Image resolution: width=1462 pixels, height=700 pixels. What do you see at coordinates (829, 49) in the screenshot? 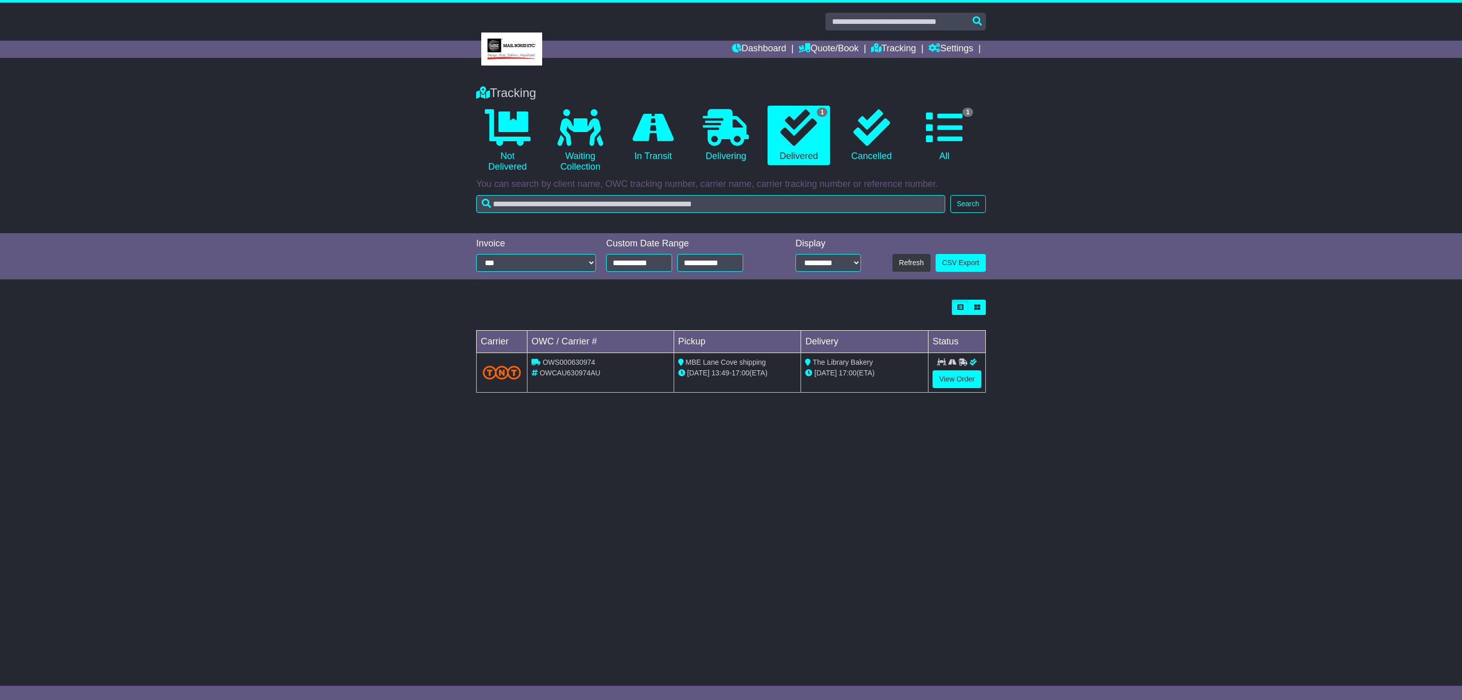
I see `a: Quote/Book` at bounding box center [829, 49].